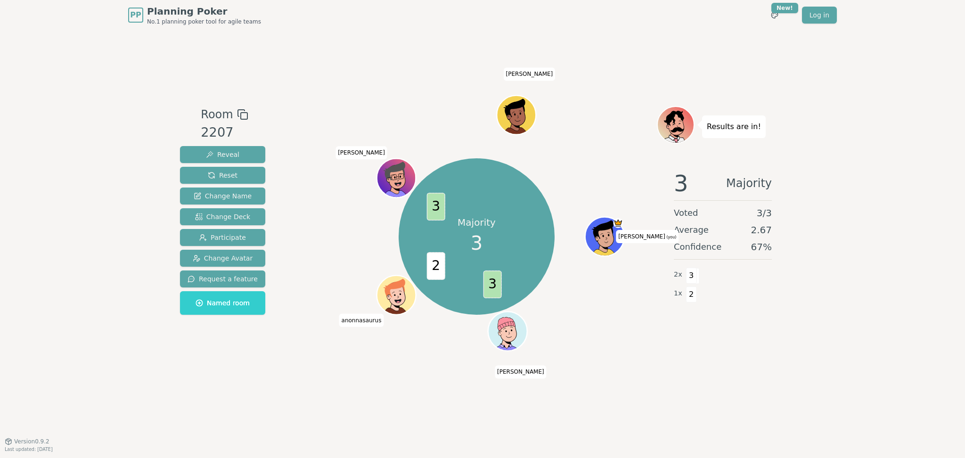  I want to click on span: Change Avatar, so click(223, 258).